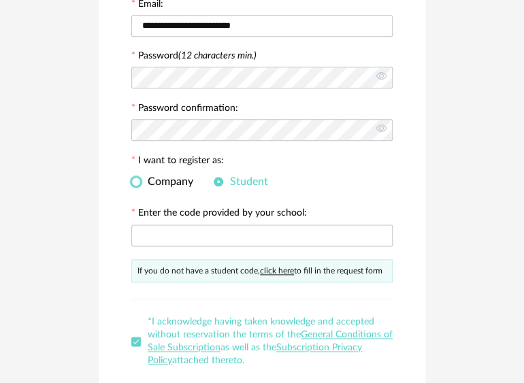 The height and width of the screenshot is (383, 524). I want to click on label: Enter the code provided by your school:, so click(219, 214).